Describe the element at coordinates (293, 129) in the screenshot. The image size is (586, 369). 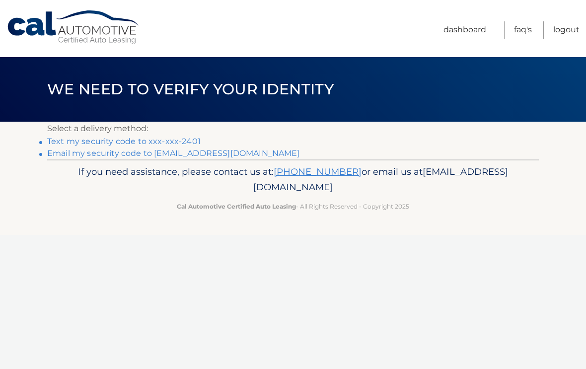
I see `p: Select a delivery method:` at that location.